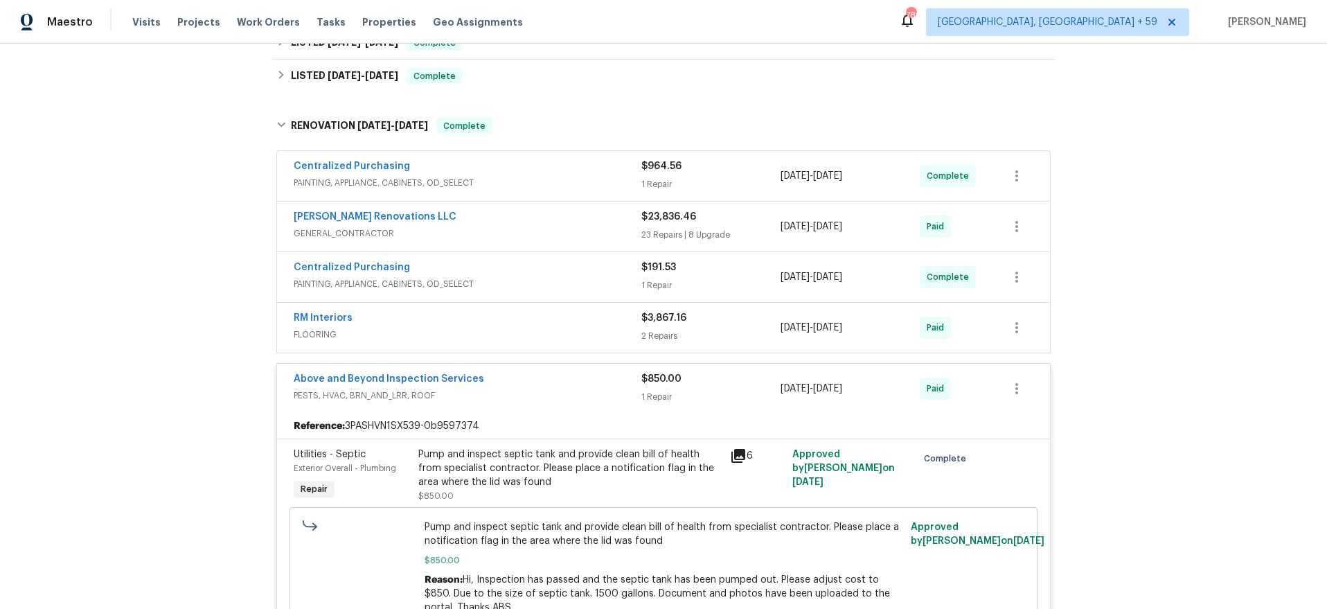  I want to click on span: GENERAL_CONTRACTOR, so click(467, 233).